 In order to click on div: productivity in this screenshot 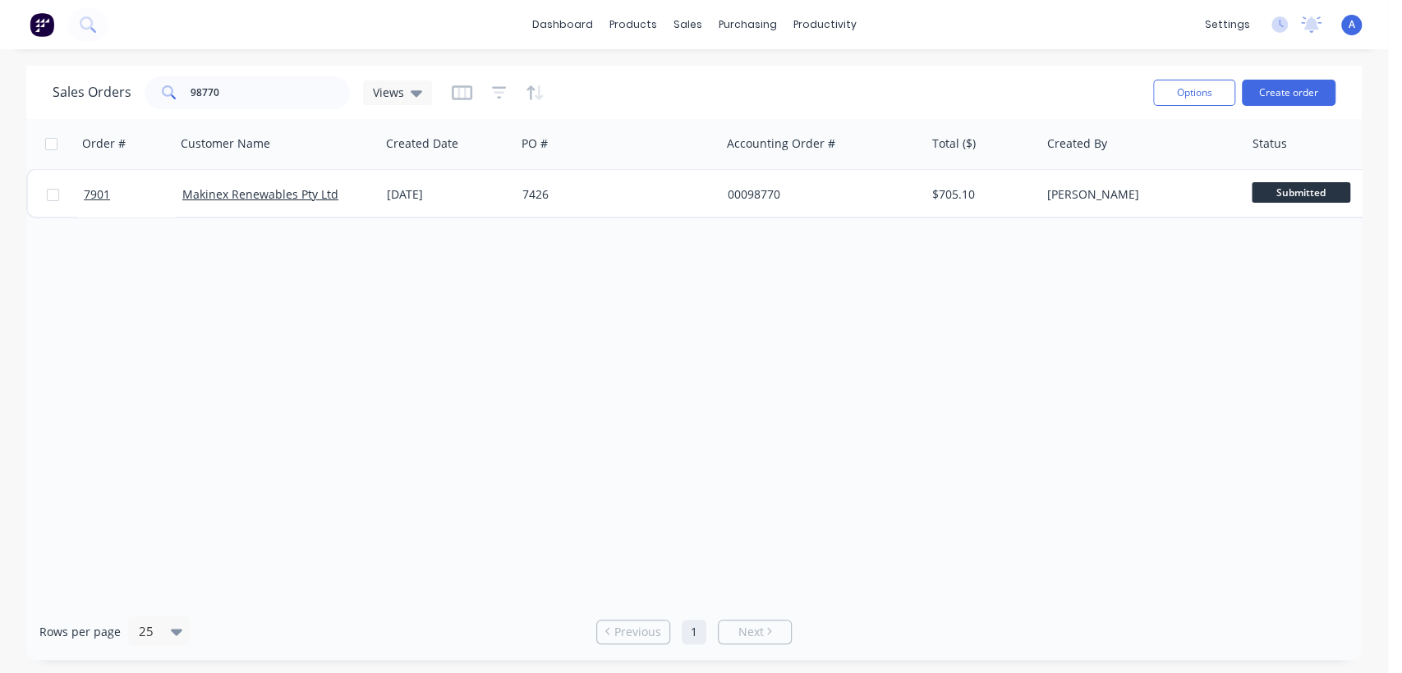, I will do `click(824, 25)`.